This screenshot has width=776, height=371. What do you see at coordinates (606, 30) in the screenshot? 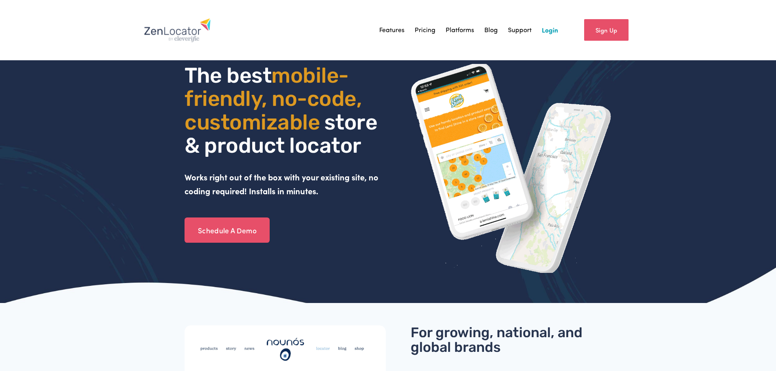
I see `a: Sign Up` at bounding box center [606, 30].